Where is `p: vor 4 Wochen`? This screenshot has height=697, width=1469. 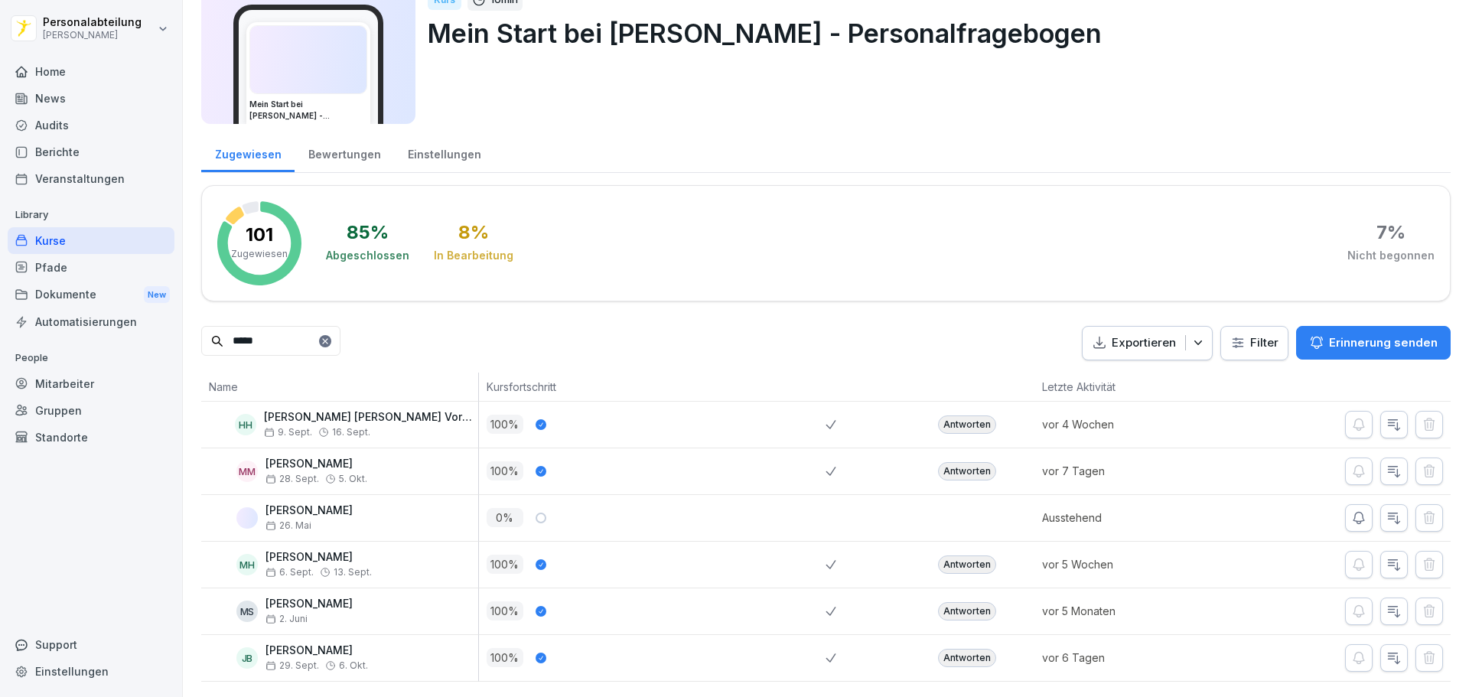
p: vor 4 Wochen is located at coordinates (1124, 424).